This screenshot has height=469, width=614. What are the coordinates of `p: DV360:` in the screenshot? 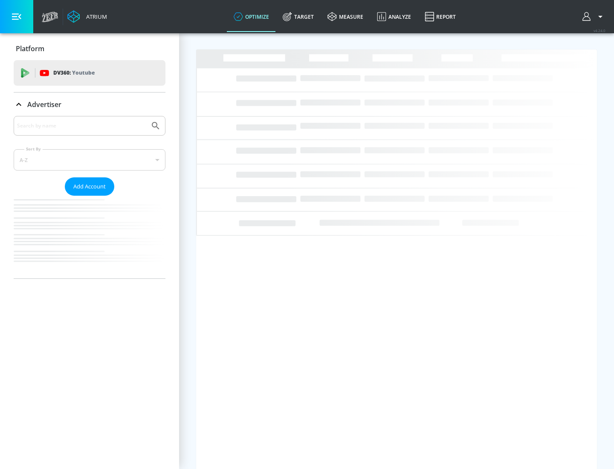 It's located at (74, 73).